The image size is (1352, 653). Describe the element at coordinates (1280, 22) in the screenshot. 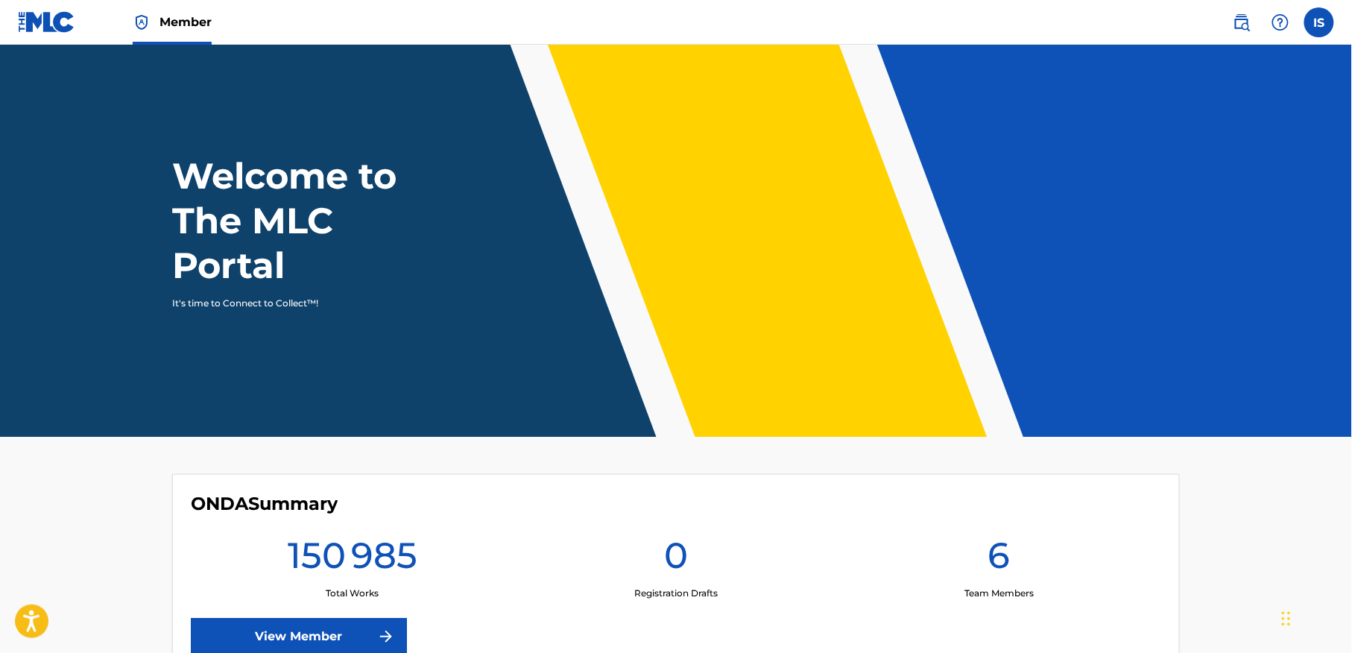

I see `div: Help` at that location.